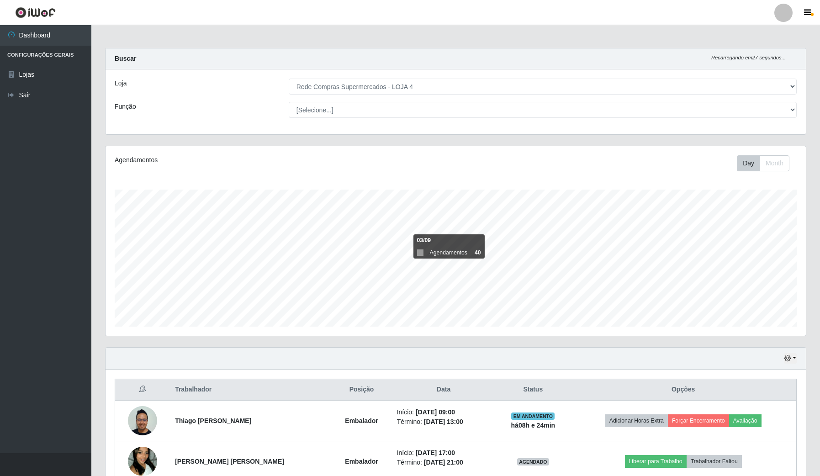  Describe the element at coordinates (748, 163) in the screenshot. I see `button: Day` at that location.